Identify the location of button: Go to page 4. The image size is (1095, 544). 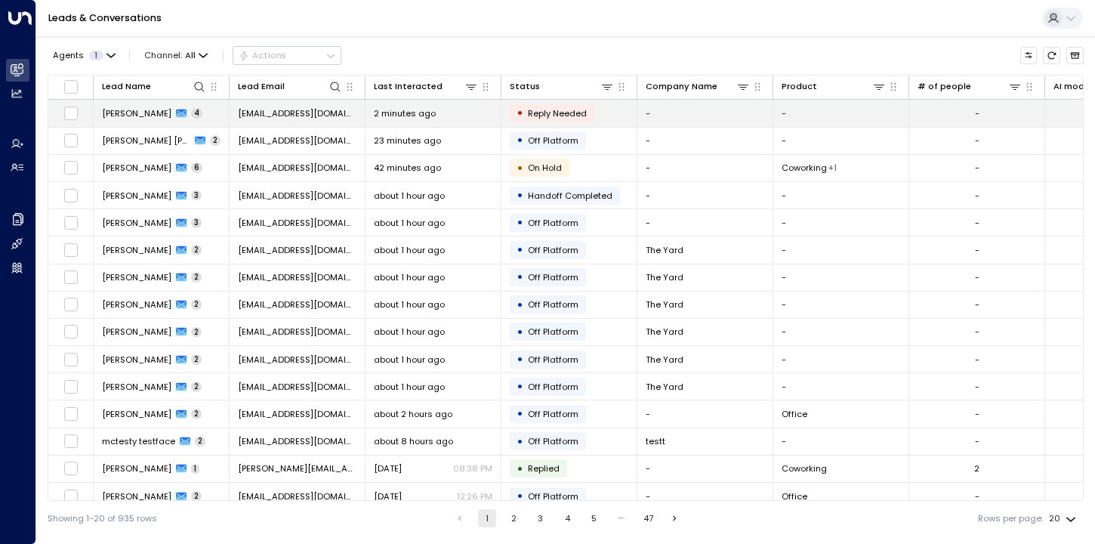
(567, 518).